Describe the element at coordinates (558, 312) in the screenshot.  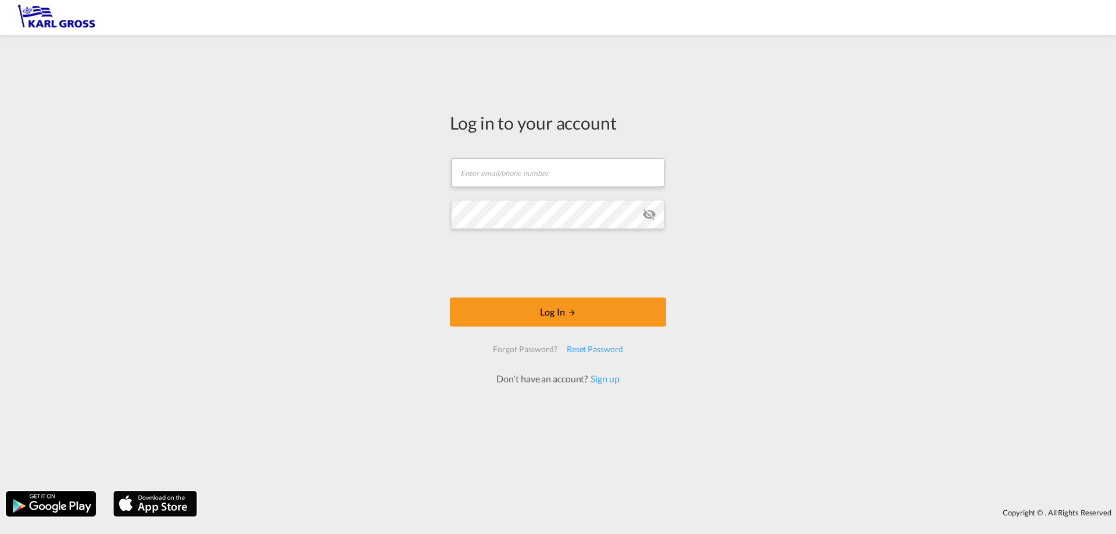
I see `button: LOGIN` at that location.